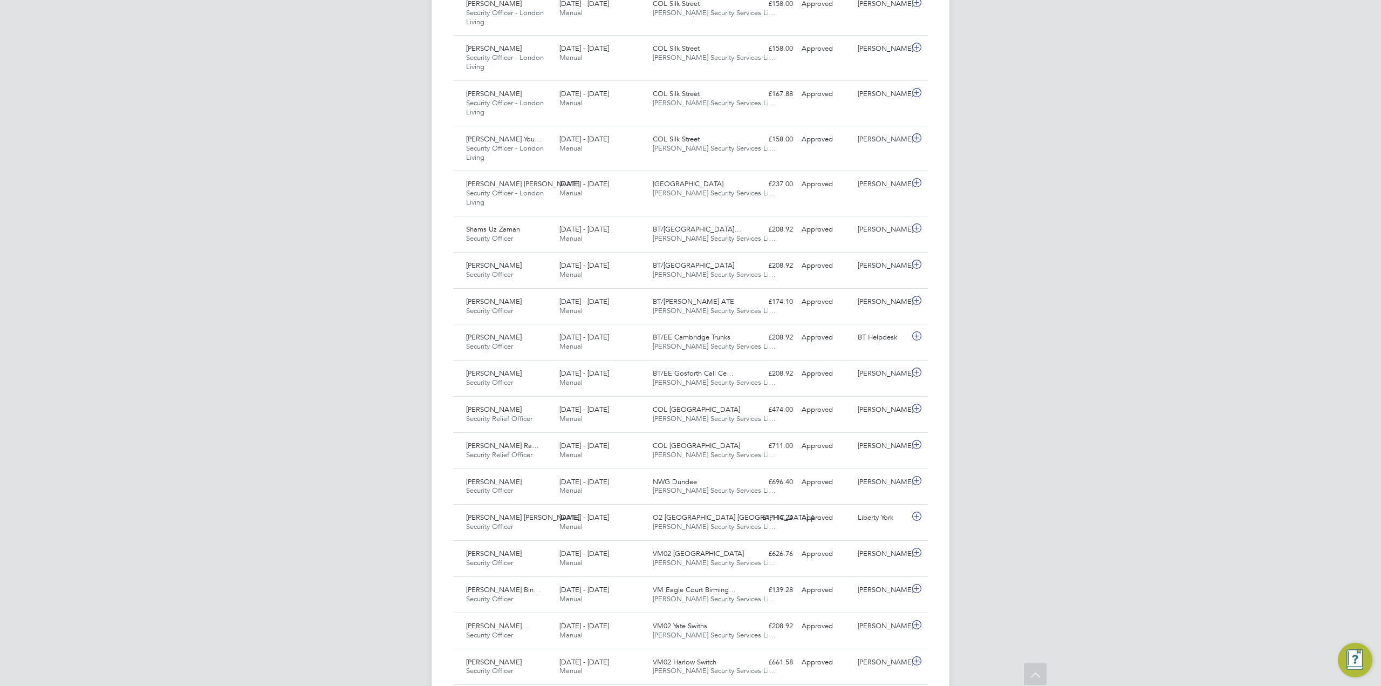 The width and height of the screenshot is (1381, 686). What do you see at coordinates (769, 590) in the screenshot?
I see `div: £139.28` at bounding box center [769, 590].